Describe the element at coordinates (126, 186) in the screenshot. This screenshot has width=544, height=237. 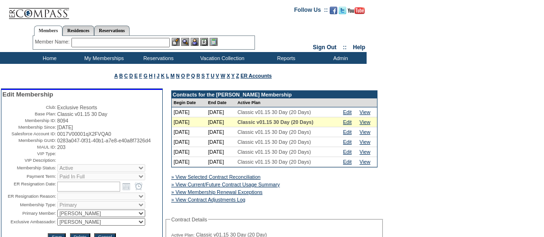
I see `a: Open the calendar popup.` at that location.